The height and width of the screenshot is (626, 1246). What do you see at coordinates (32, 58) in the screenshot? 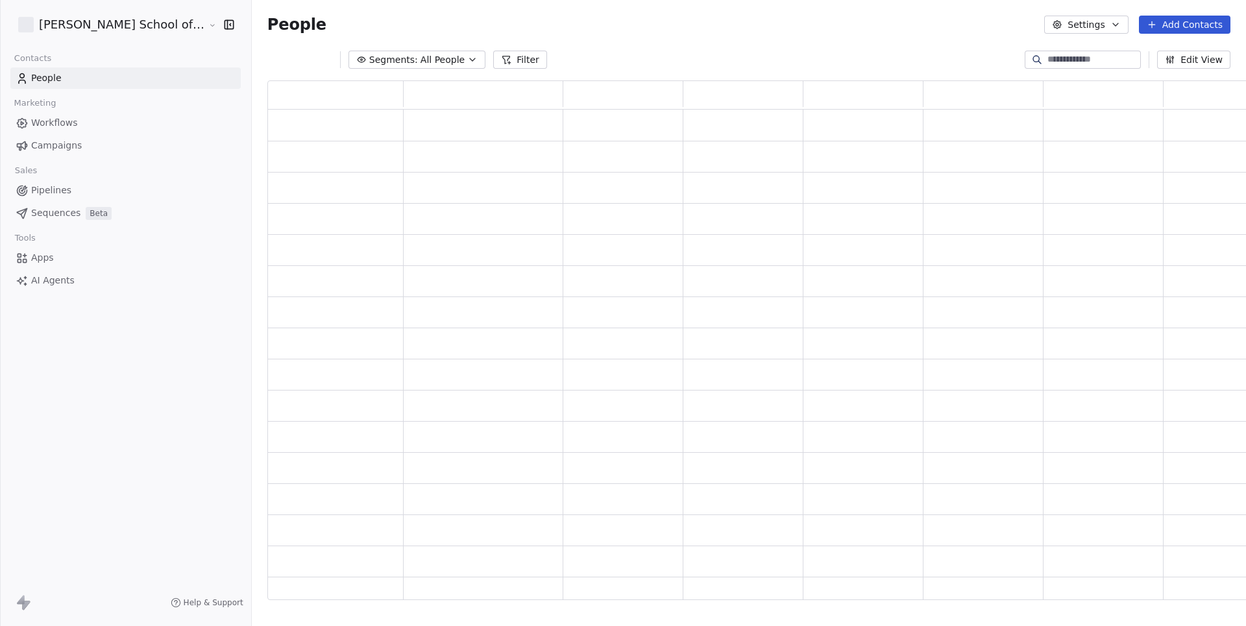
I see `span: Contacts` at bounding box center [32, 58].